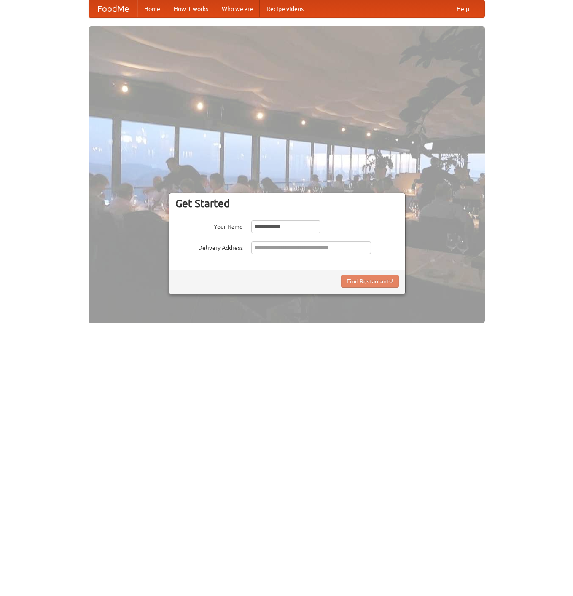 The height and width of the screenshot is (596, 573). What do you see at coordinates (152, 9) in the screenshot?
I see `a: Home` at bounding box center [152, 9].